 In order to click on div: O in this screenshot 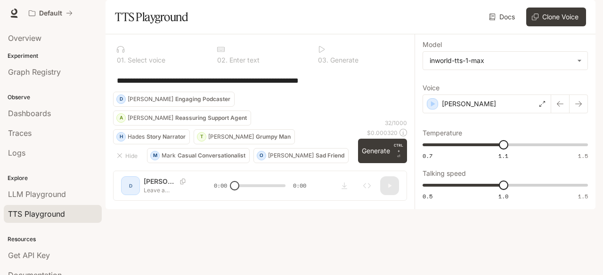, I will do `click(261, 156)`.